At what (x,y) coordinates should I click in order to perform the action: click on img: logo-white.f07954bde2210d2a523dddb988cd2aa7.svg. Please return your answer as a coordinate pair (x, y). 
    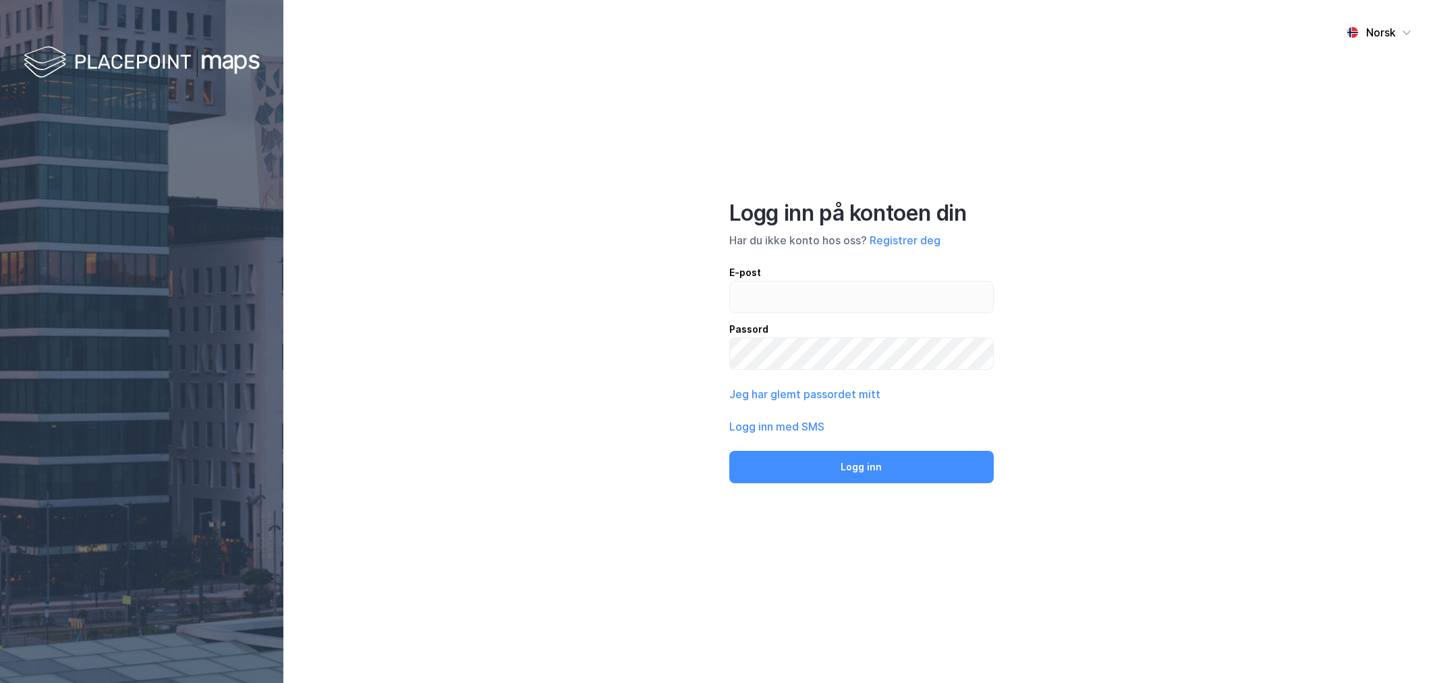
    Looking at the image, I should click on (142, 63).